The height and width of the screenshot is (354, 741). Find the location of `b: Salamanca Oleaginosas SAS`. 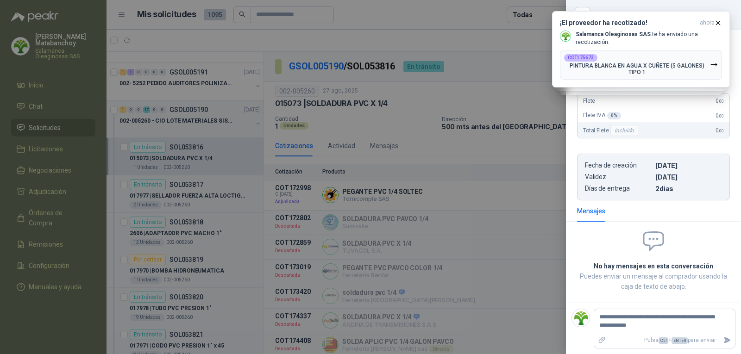

b: Salamanca Oleaginosas SAS is located at coordinates (613, 34).